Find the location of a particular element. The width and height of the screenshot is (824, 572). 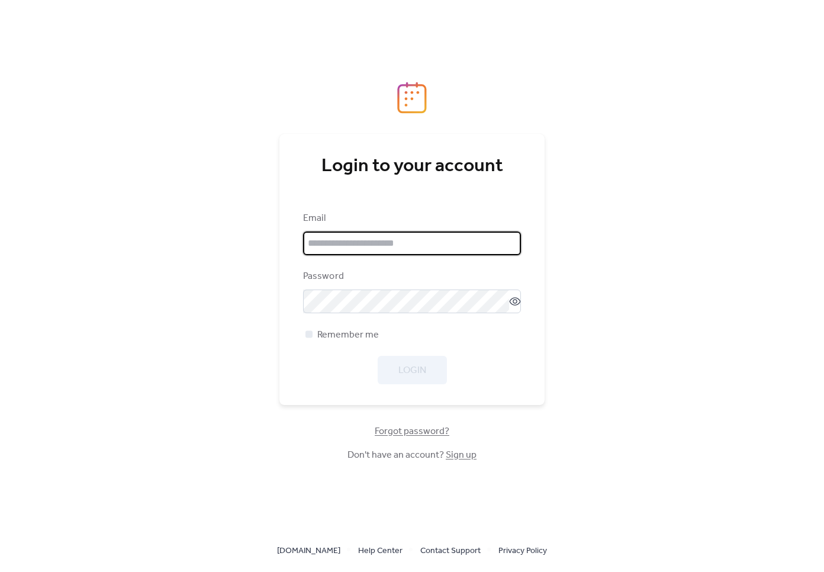

span: Help Center is located at coordinates (380, 551).